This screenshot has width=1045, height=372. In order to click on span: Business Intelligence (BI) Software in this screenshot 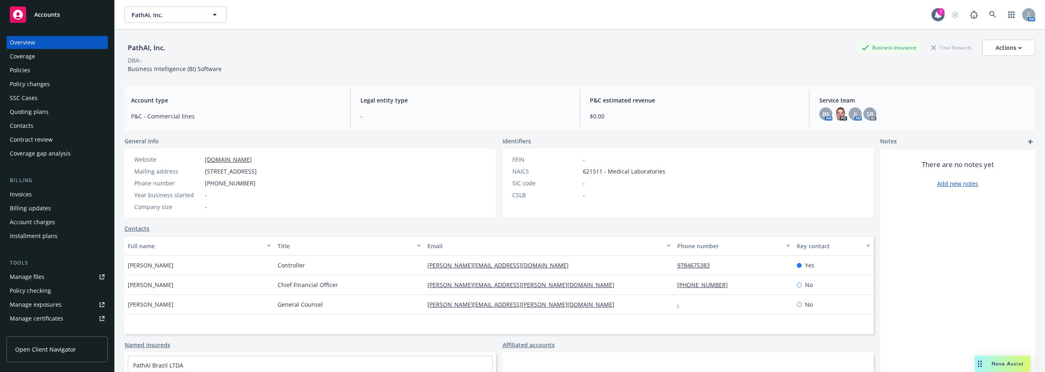, I will do `click(175, 69)`.